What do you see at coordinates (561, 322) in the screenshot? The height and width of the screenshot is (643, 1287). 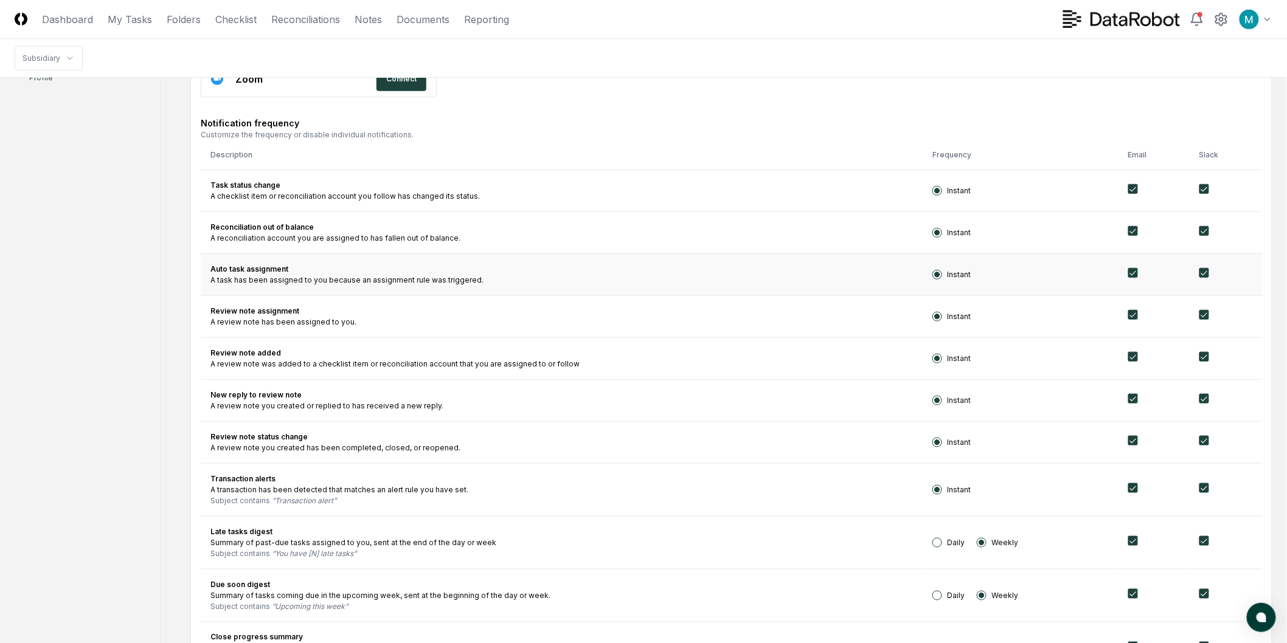 I see `div: A review note has been assigned to you.` at bounding box center [561, 322].